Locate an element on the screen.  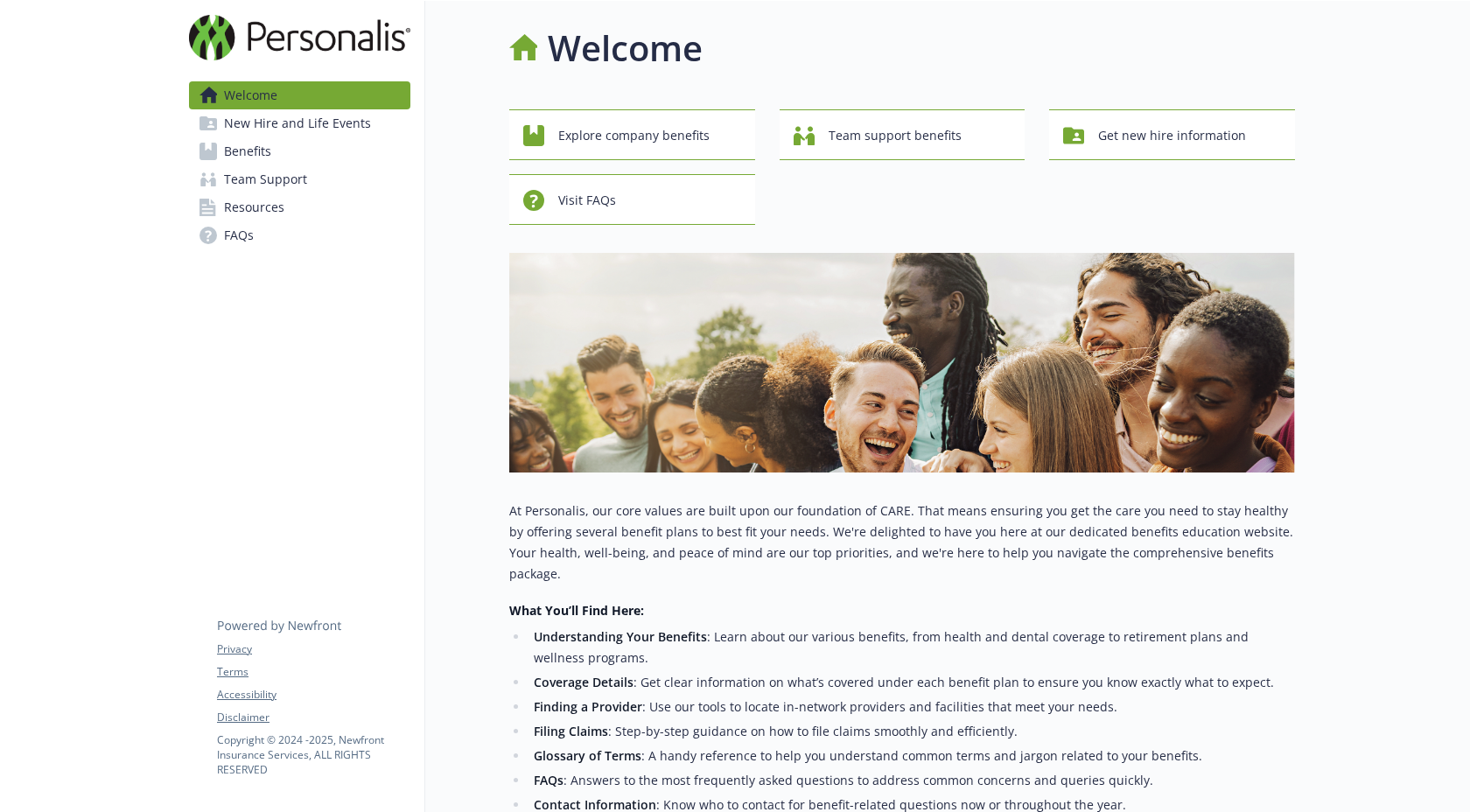
span: Explore company benefits is located at coordinates (633, 136).